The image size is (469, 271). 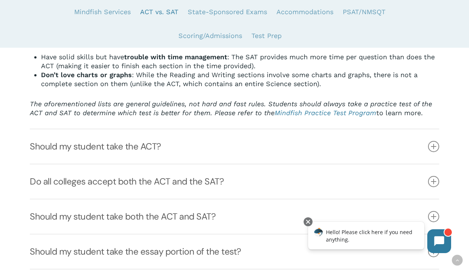 What do you see at coordinates (234, 251) in the screenshot?
I see `a: Should my student take the essay portion of the test?` at bounding box center [234, 251].